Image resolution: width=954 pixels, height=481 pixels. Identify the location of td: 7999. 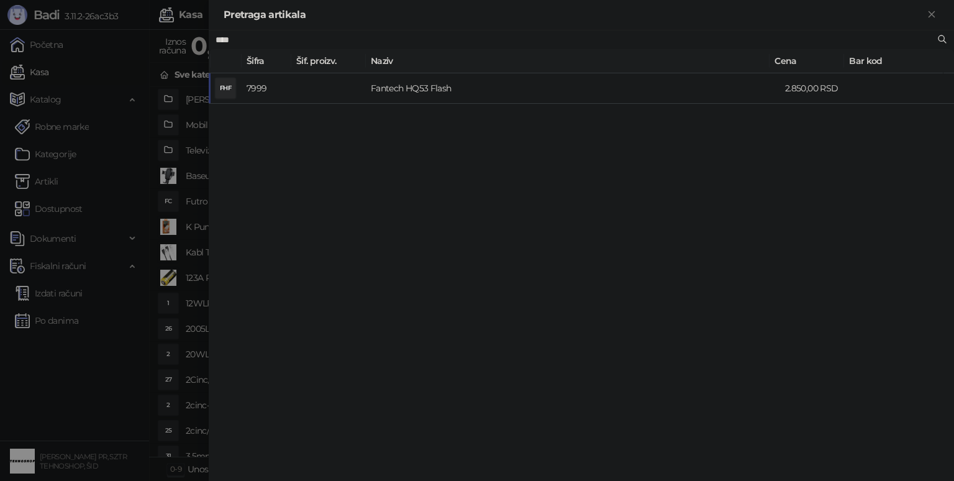
(266, 88).